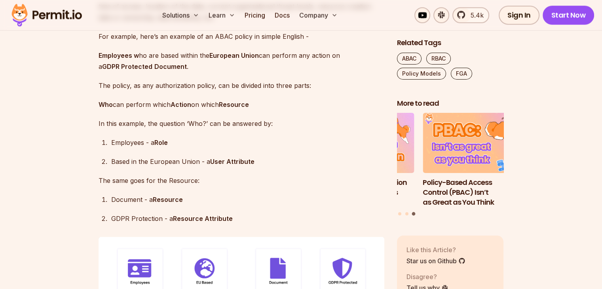 Image resolution: width=602 pixels, height=289 pixels. Describe the element at coordinates (127, 67) in the screenshot. I see `strong: GDPR Protected` at that location.